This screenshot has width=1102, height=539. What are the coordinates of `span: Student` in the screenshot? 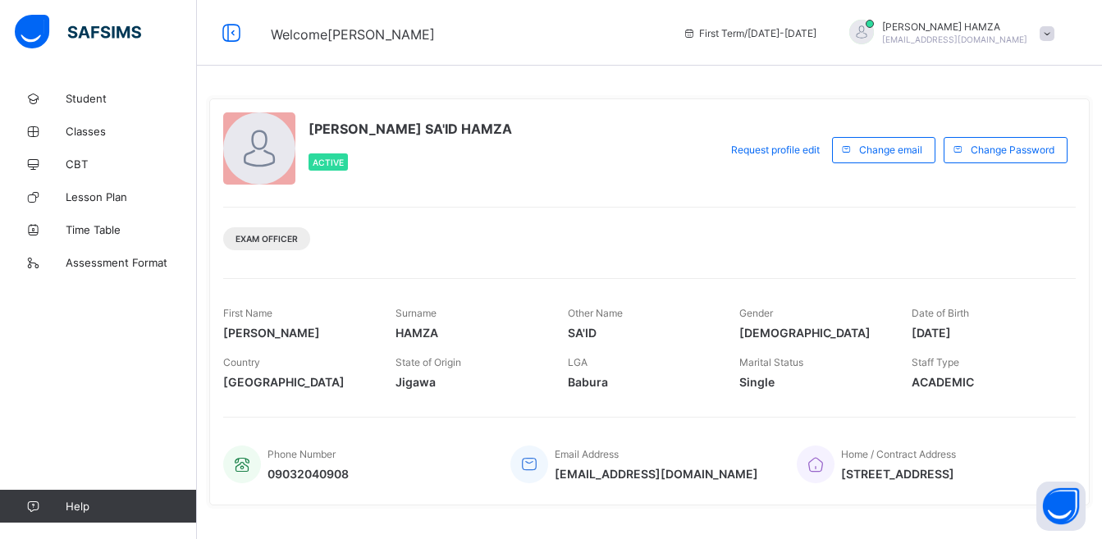 It's located at (131, 98).